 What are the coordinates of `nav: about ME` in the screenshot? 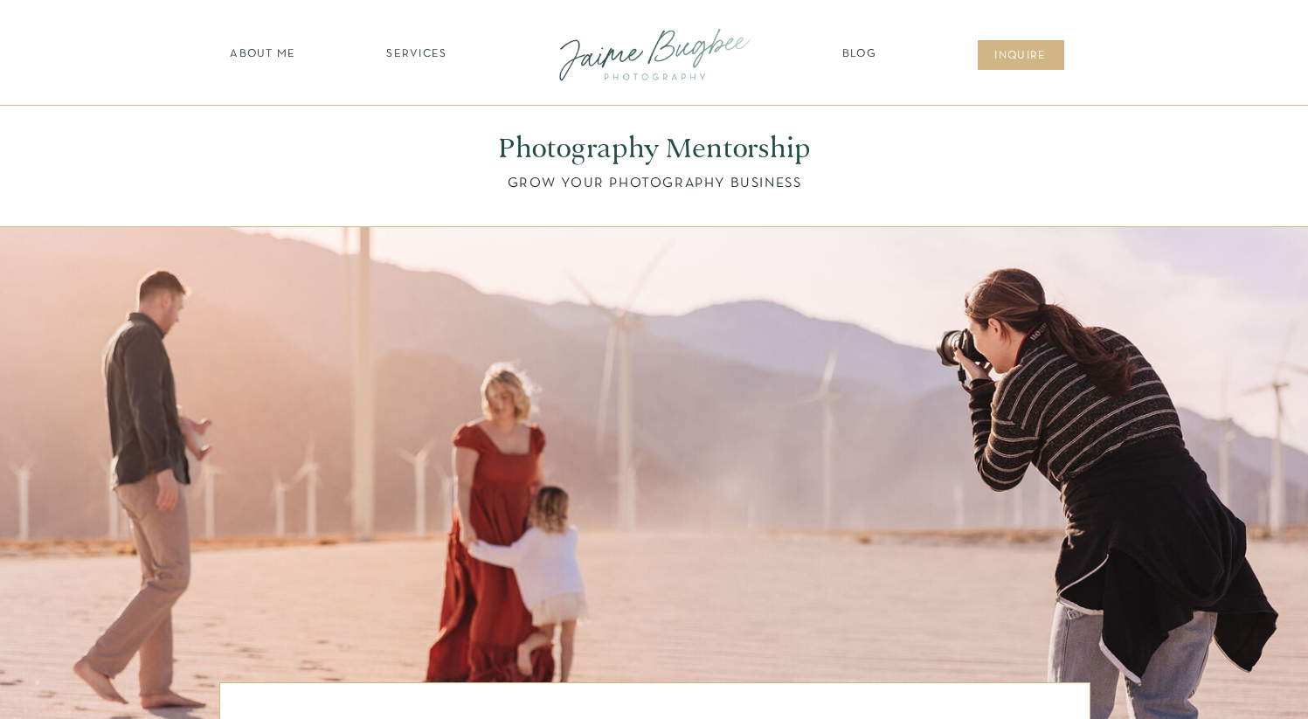 It's located at (263, 55).